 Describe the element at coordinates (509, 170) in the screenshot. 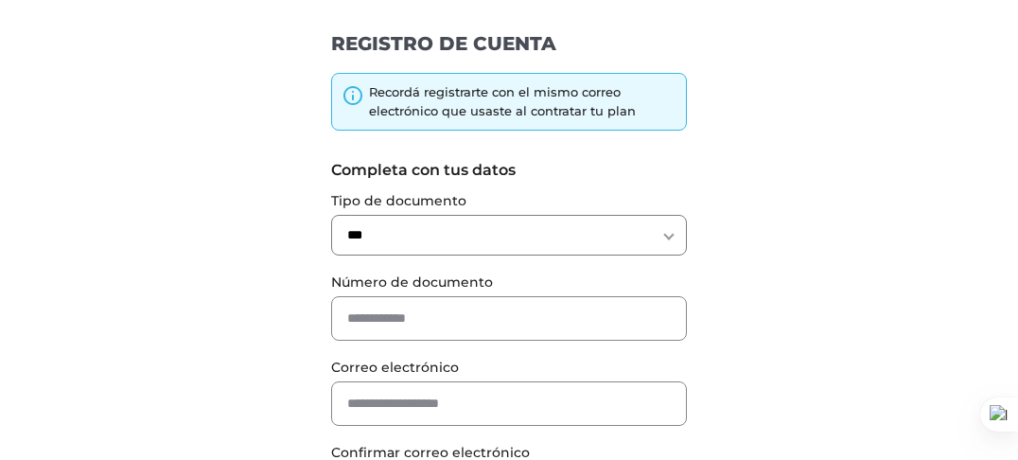

I see `label: Completa con tus datos` at that location.